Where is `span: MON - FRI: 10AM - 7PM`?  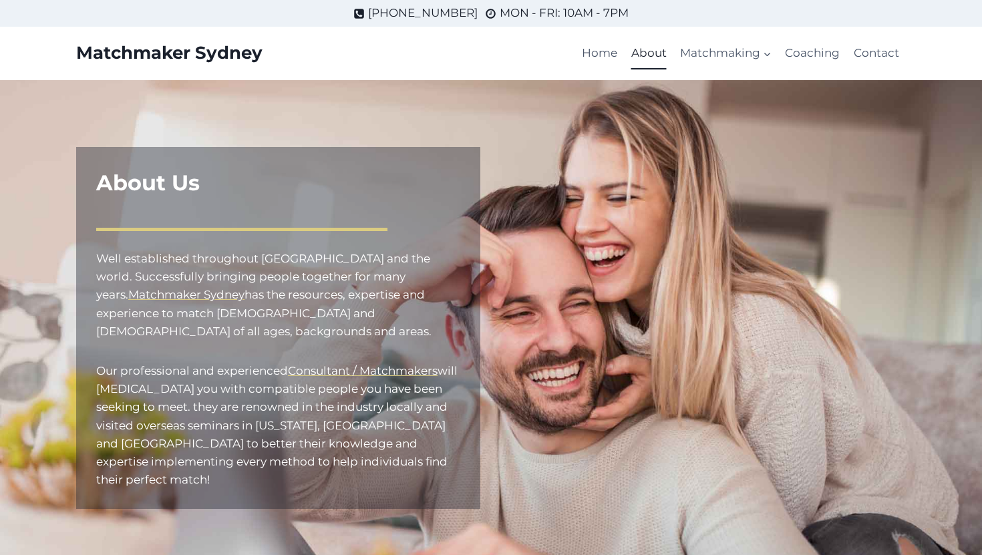
span: MON - FRI: 10AM - 7PM is located at coordinates (564, 13).